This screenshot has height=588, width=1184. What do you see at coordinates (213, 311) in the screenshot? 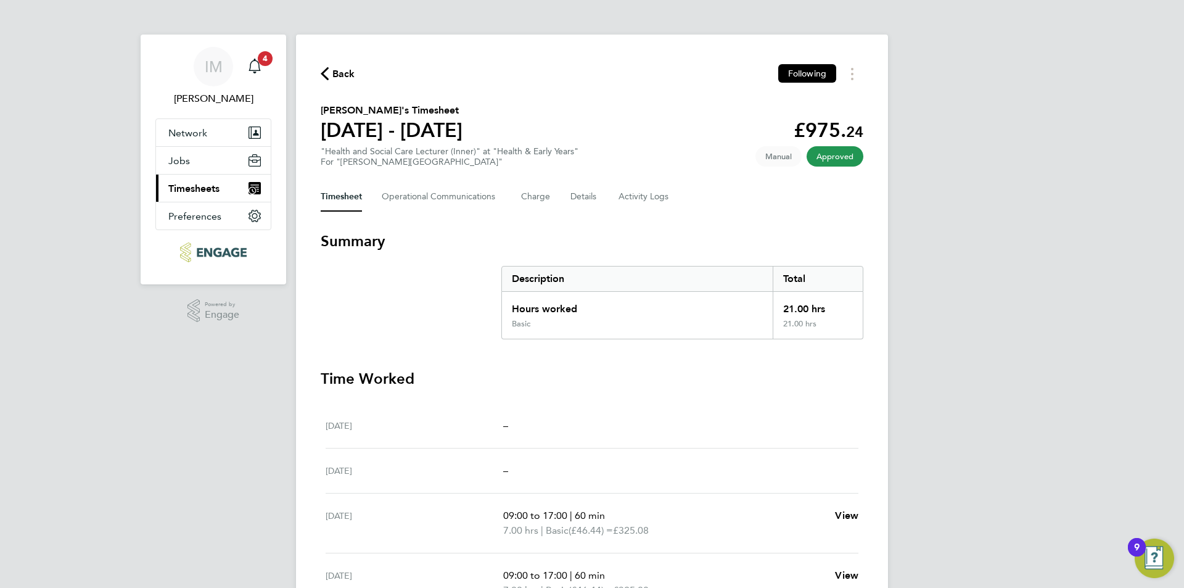
I see `a: Powered byEngage` at bounding box center [213, 311].